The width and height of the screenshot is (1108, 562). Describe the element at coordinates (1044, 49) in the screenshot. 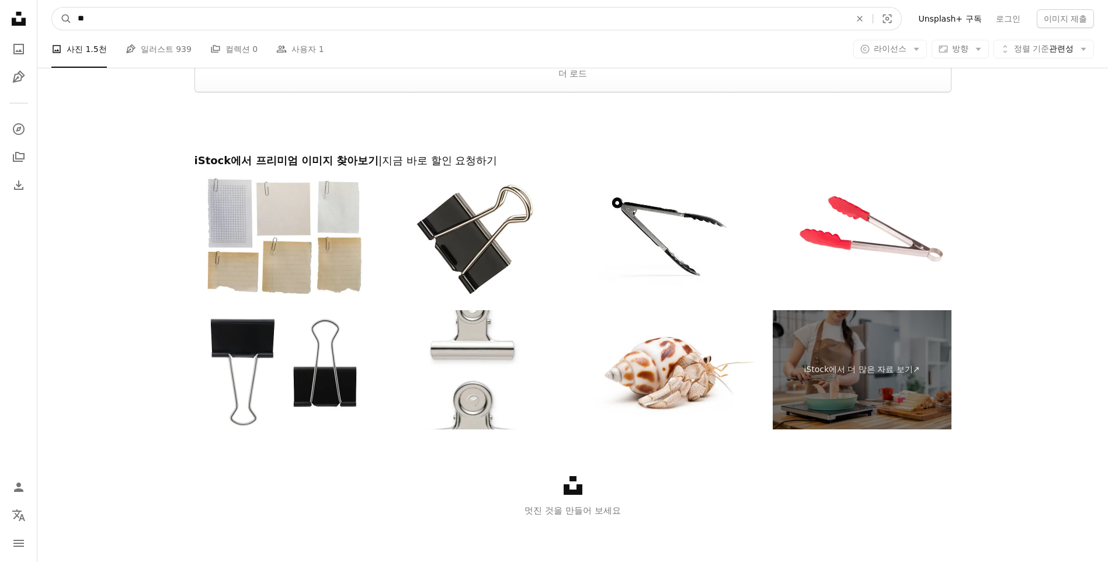

I see `span: 관련성` at that location.